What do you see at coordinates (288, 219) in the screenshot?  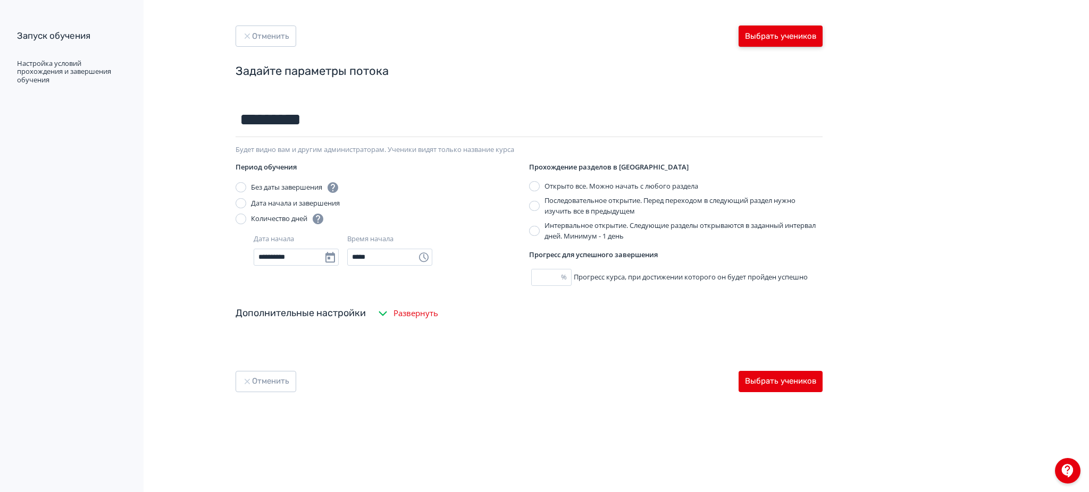 I see `div: Количество дней` at bounding box center [288, 219].